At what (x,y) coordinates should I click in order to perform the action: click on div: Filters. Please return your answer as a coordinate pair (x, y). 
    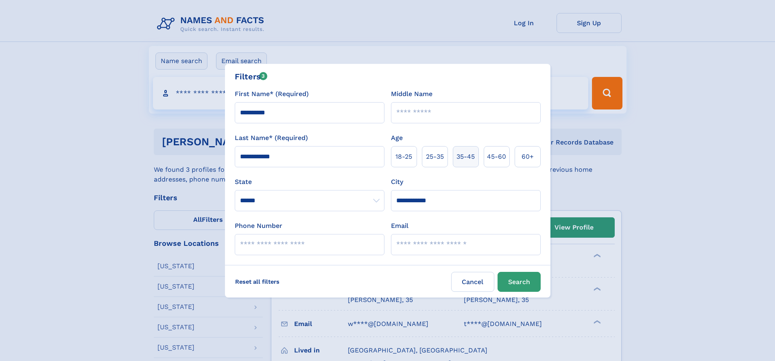
    Looking at the image, I should click on (251, 76).